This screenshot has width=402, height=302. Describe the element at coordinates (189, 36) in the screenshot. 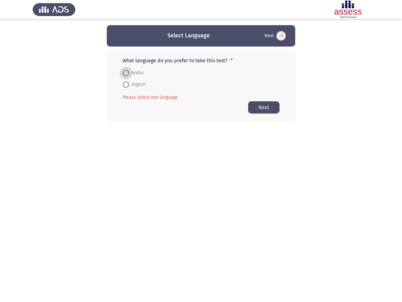

I see `h3: Select Language` at that location.